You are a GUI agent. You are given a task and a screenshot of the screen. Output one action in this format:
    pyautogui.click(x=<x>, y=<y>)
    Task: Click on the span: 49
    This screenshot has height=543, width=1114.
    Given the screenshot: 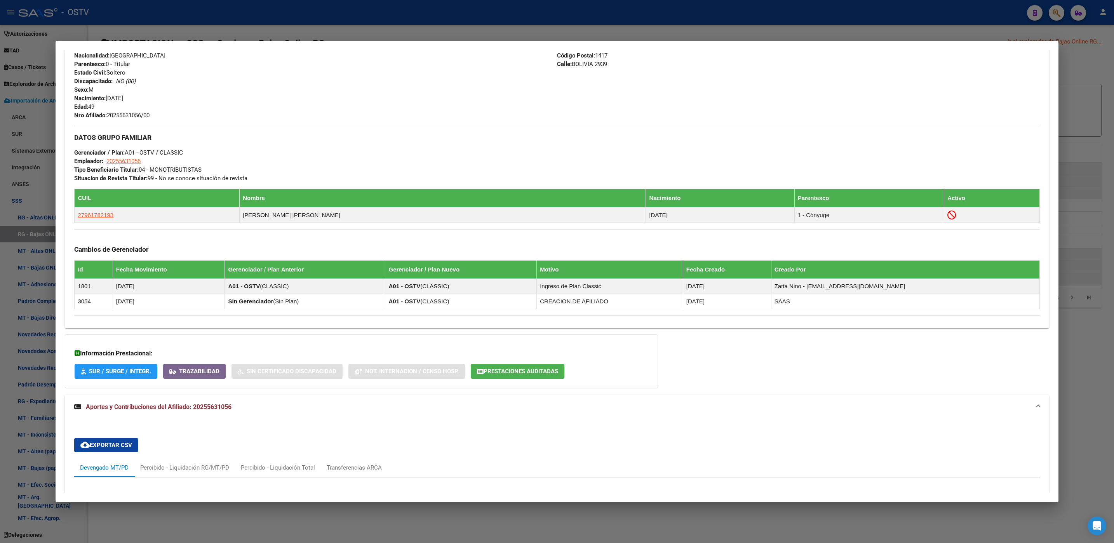 What is the action you would take?
    pyautogui.click(x=84, y=107)
    